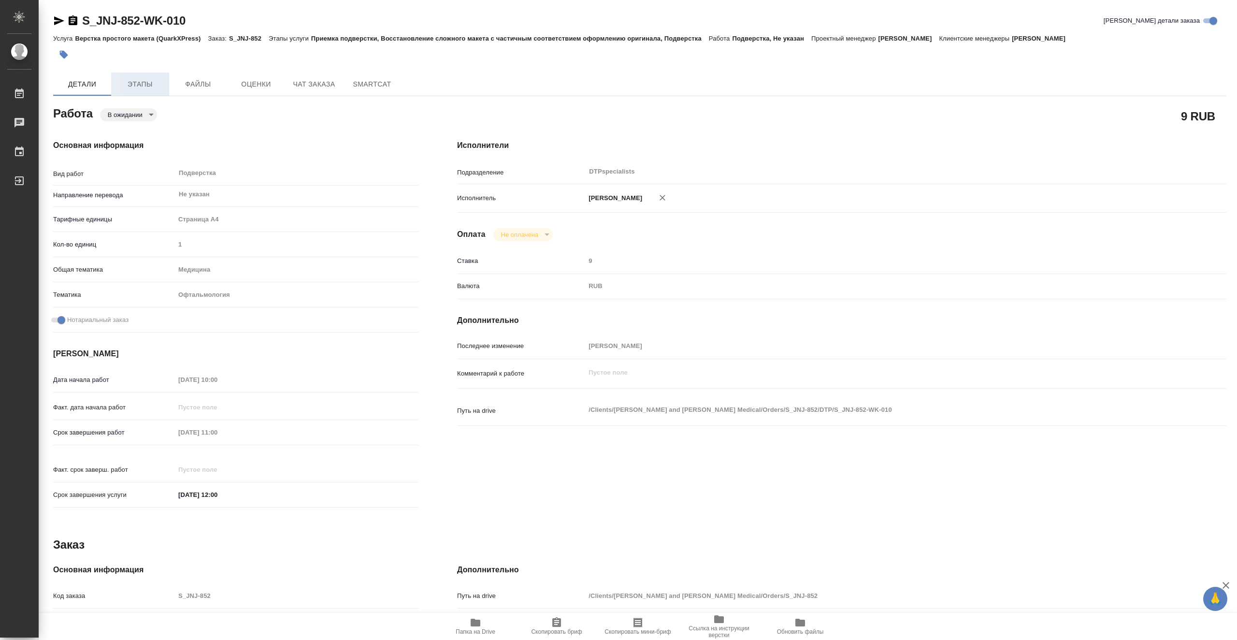 The height and width of the screenshot is (640, 1237). I want to click on p: Ставка, so click(521, 261).